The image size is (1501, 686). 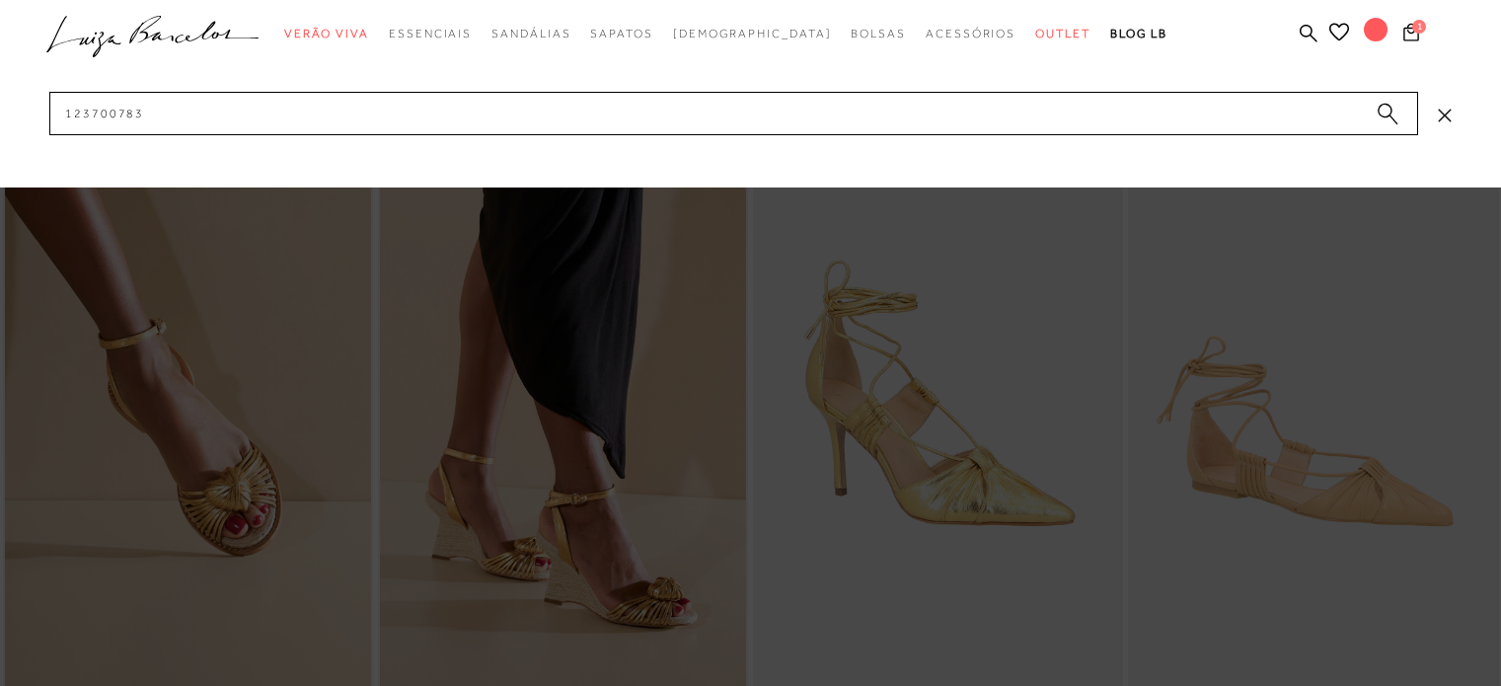 What do you see at coordinates (733, 114) in the screenshot?
I see `input: Buscar.` at bounding box center [733, 114].